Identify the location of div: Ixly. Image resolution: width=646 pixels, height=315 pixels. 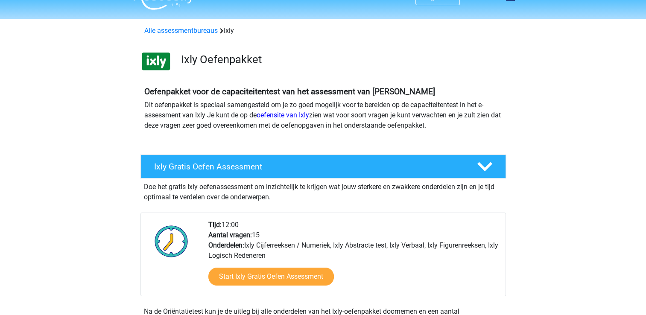
(323, 31).